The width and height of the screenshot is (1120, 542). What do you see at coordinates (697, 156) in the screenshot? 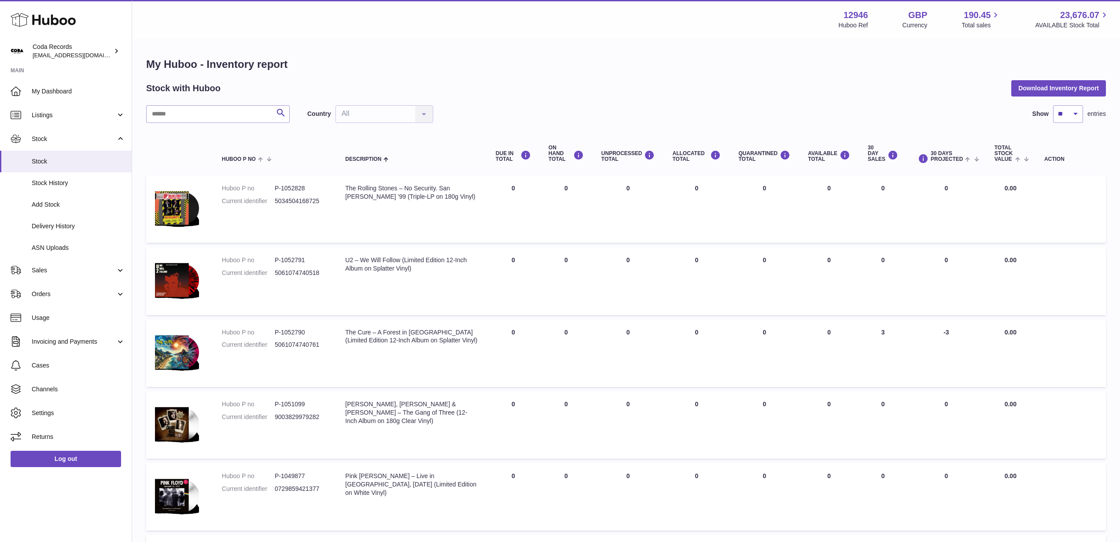
I see `div: ALLOCATED Total` at bounding box center [697, 156].